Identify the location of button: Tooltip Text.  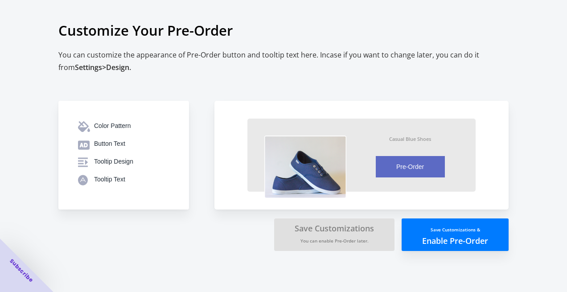
(124, 179).